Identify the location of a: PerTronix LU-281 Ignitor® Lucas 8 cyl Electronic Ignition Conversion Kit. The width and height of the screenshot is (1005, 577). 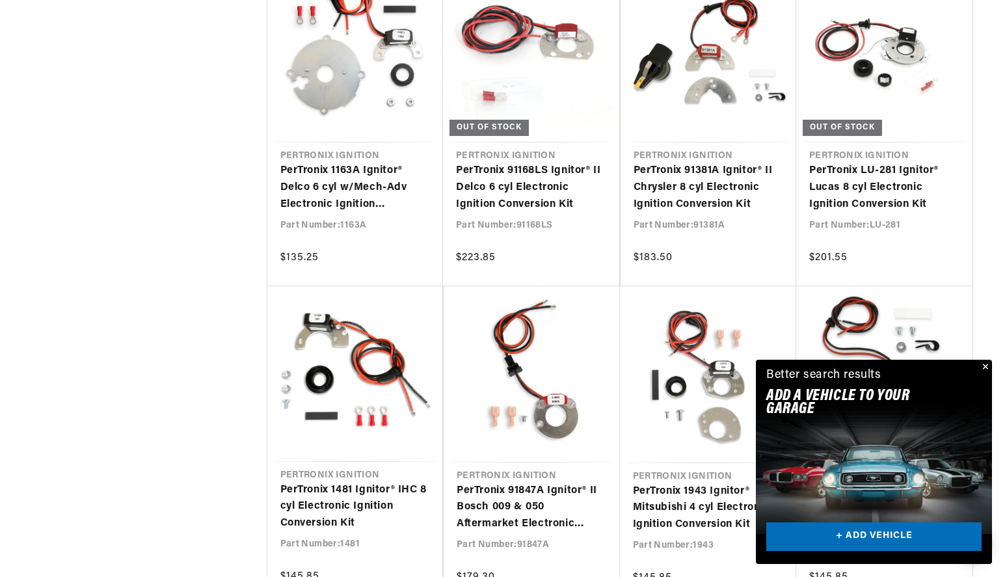
(884, 187).